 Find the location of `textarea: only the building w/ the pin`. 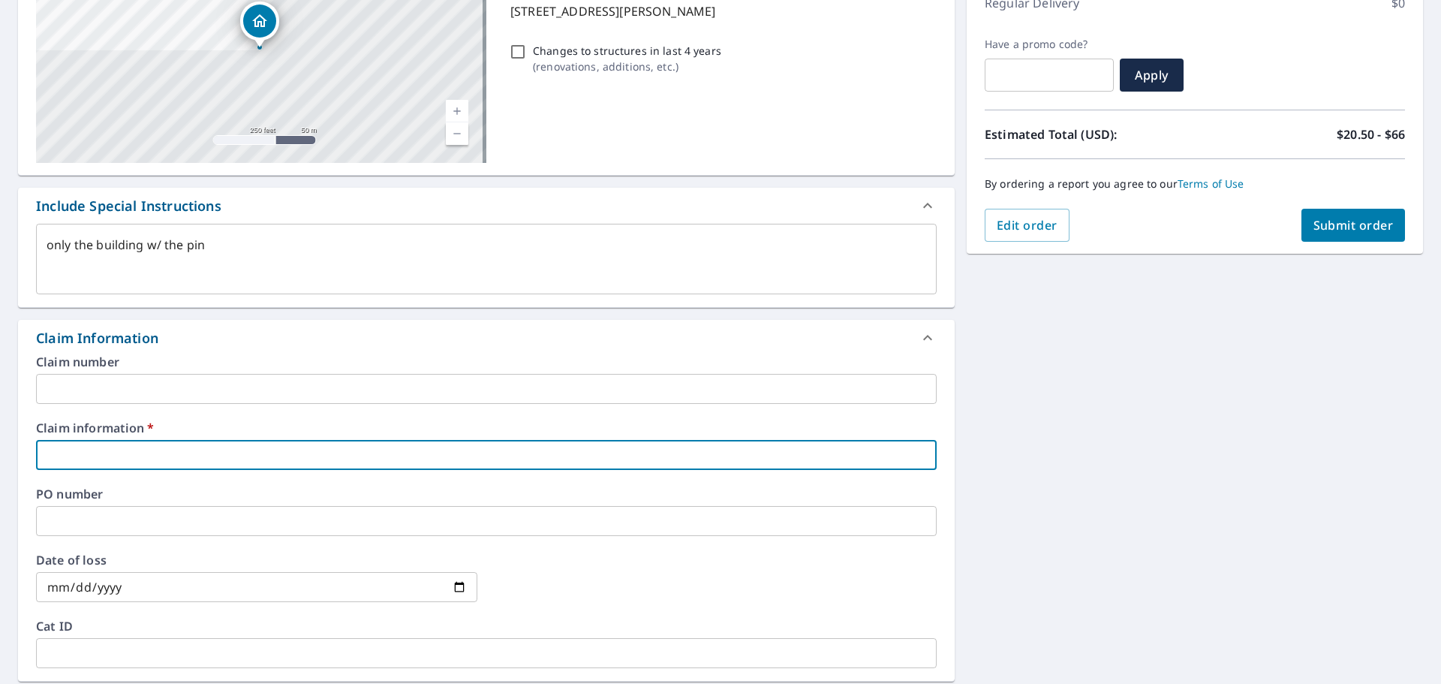

textarea: only the building w/ the pin is located at coordinates (486, 259).